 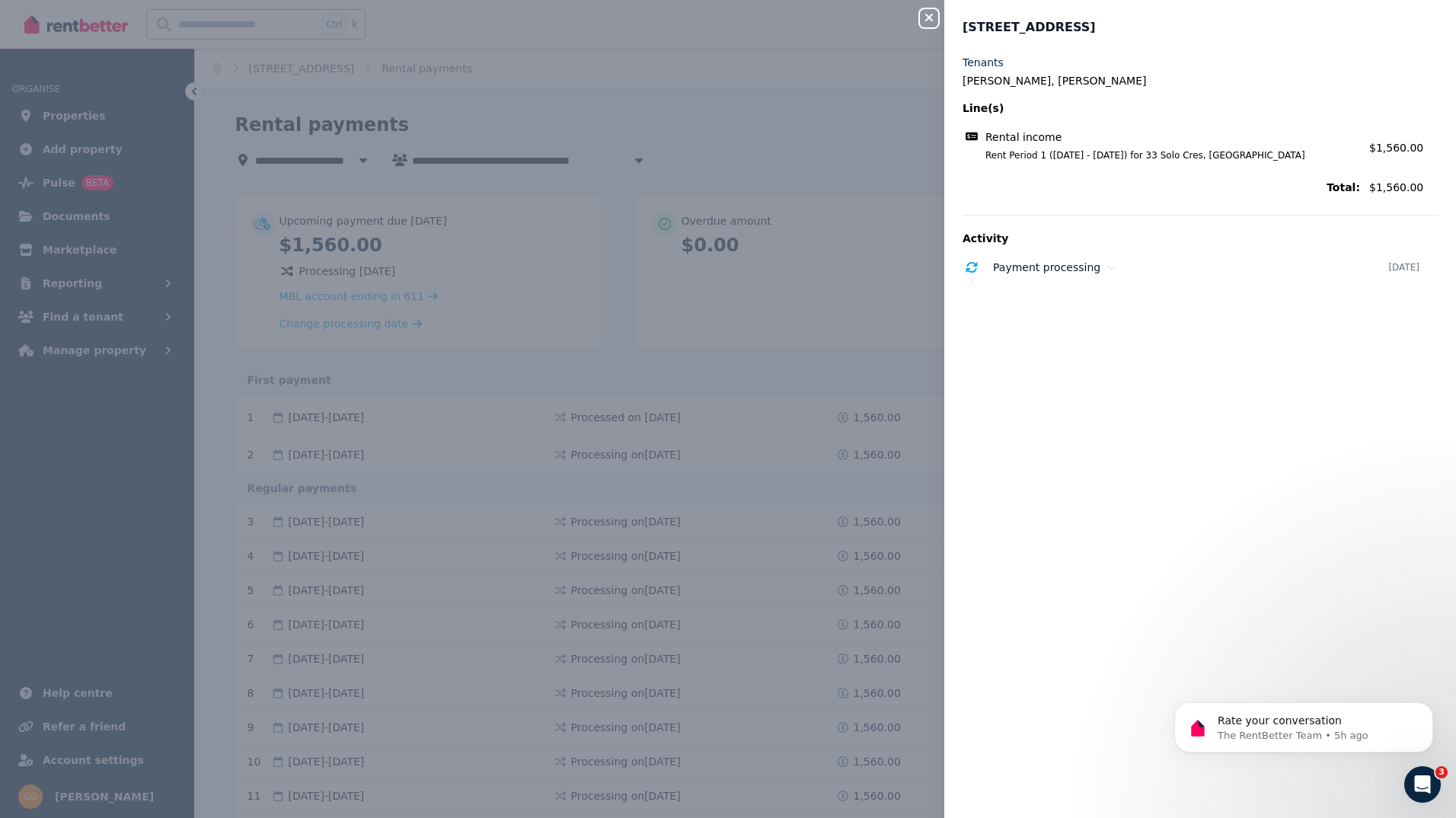 I want to click on span: Line(s), so click(x=1162, y=108).